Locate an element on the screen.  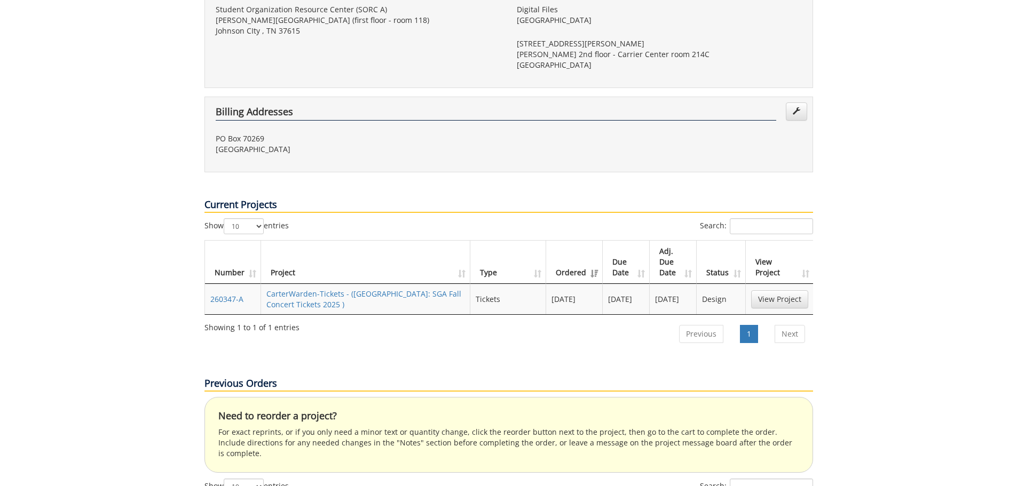
h4: Billing Addresses is located at coordinates (496, 114).